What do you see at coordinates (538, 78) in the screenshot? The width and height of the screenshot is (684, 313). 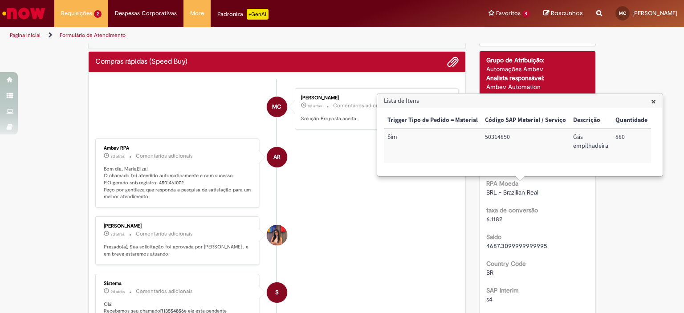 I see `div: Analista responsável:` at bounding box center [538, 78].